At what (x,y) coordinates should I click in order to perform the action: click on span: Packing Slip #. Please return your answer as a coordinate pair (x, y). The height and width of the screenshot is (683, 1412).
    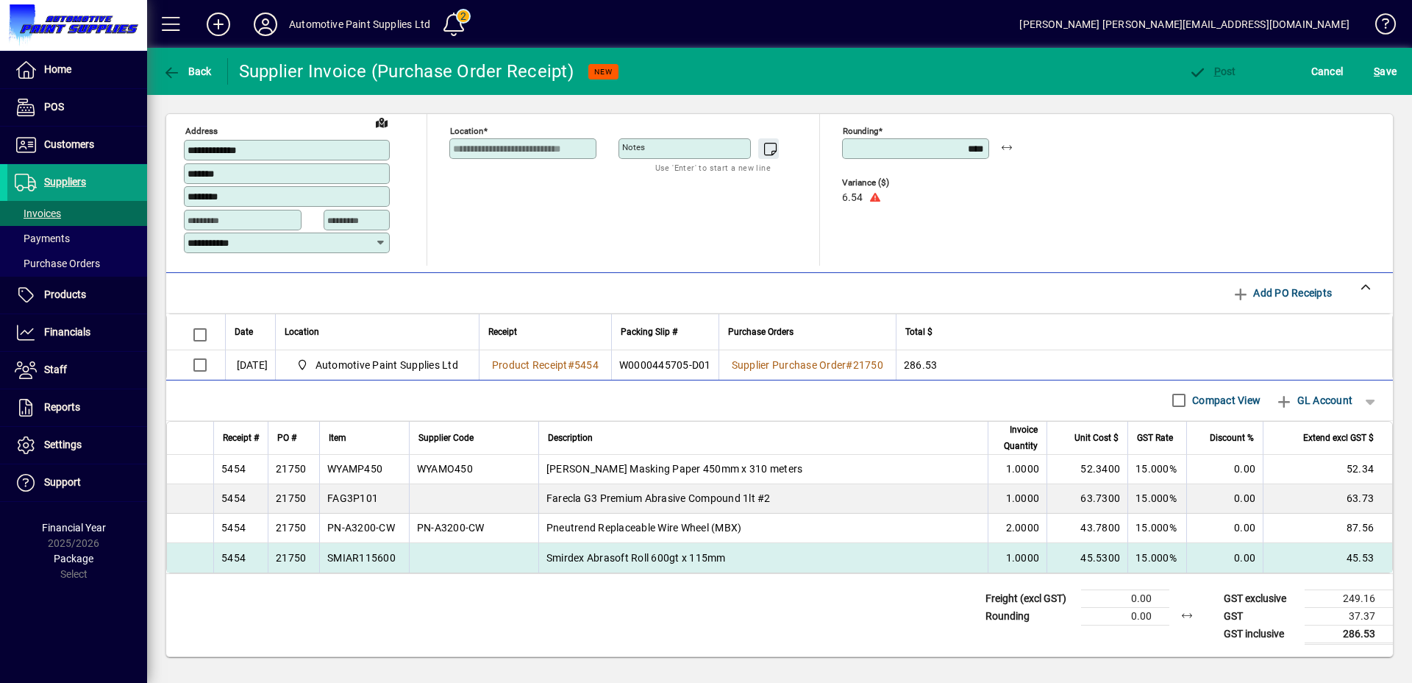
    Looking at the image, I should click on (649, 332).